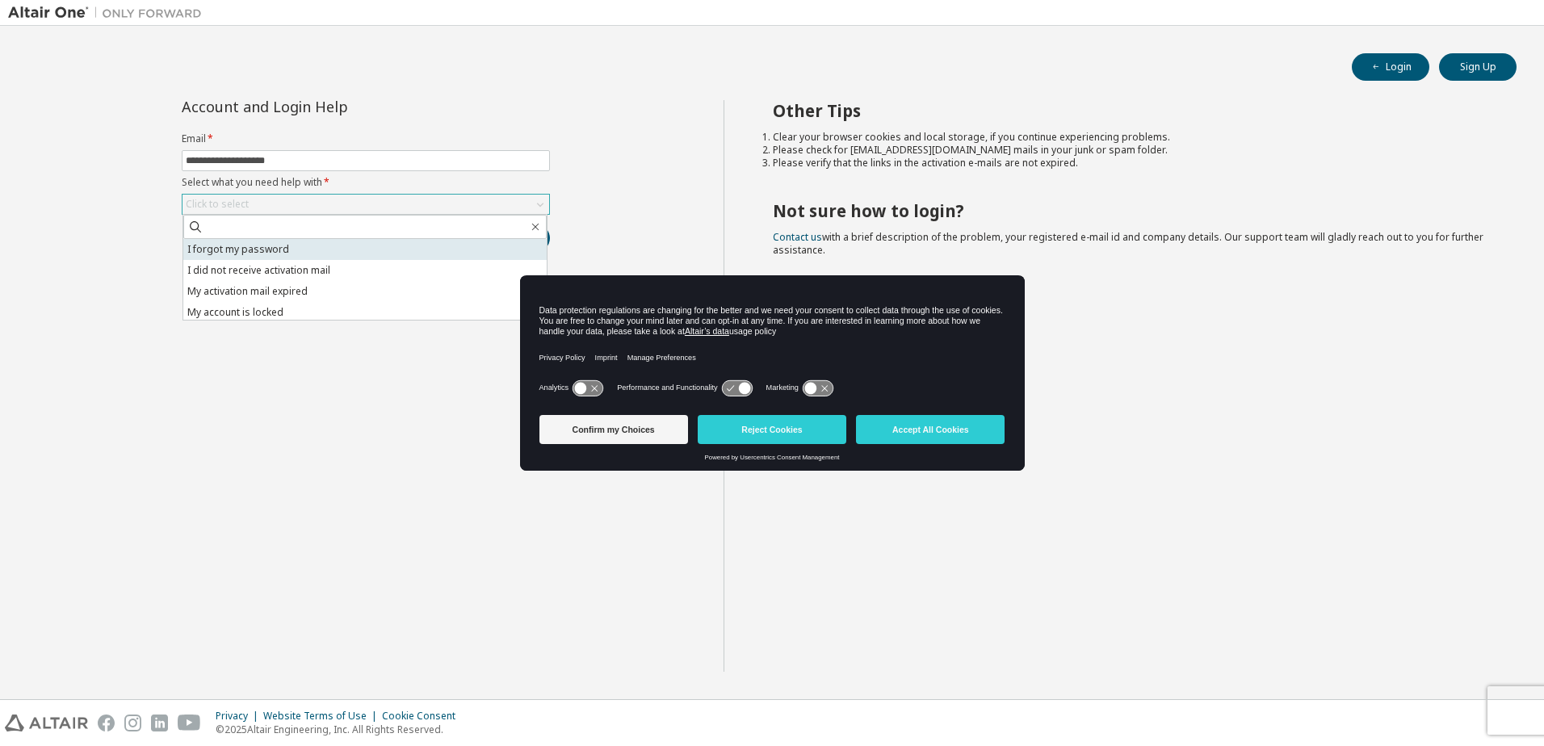 This screenshot has height=746, width=1544. What do you see at coordinates (366, 183) in the screenshot?
I see `label: Select what you need help with` at bounding box center [366, 183].